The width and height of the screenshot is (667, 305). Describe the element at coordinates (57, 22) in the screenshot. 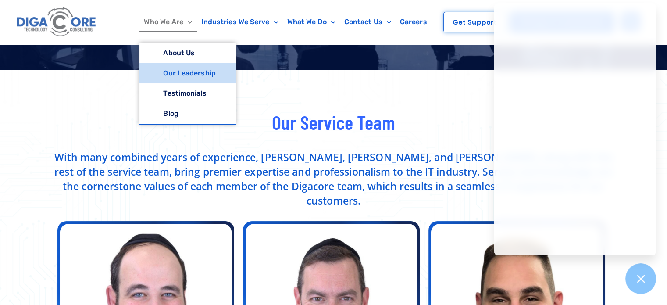

I see `img: Digacore logo 1` at that location.